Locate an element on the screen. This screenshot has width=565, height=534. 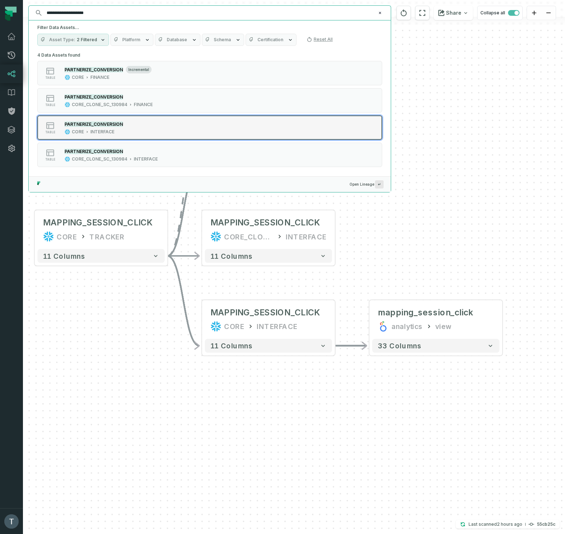
button: Clear search query is located at coordinates (380, 13).